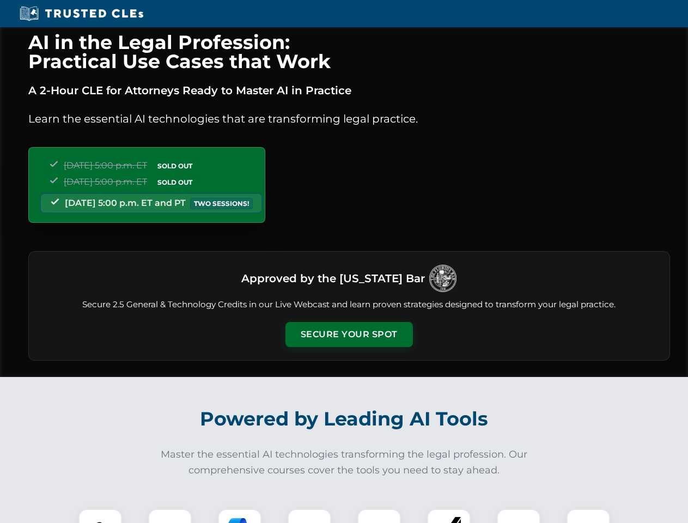 The height and width of the screenshot is (523, 688). I want to click on p: Learn the essential AI technologies that are transforming legal practice., so click(349, 119).